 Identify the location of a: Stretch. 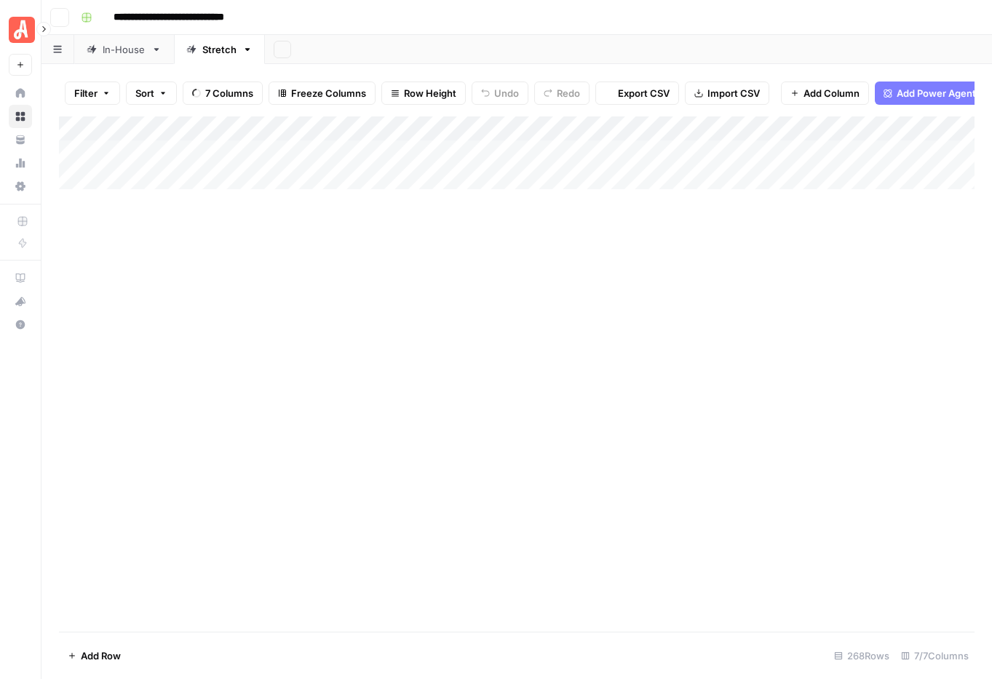
(219, 49).